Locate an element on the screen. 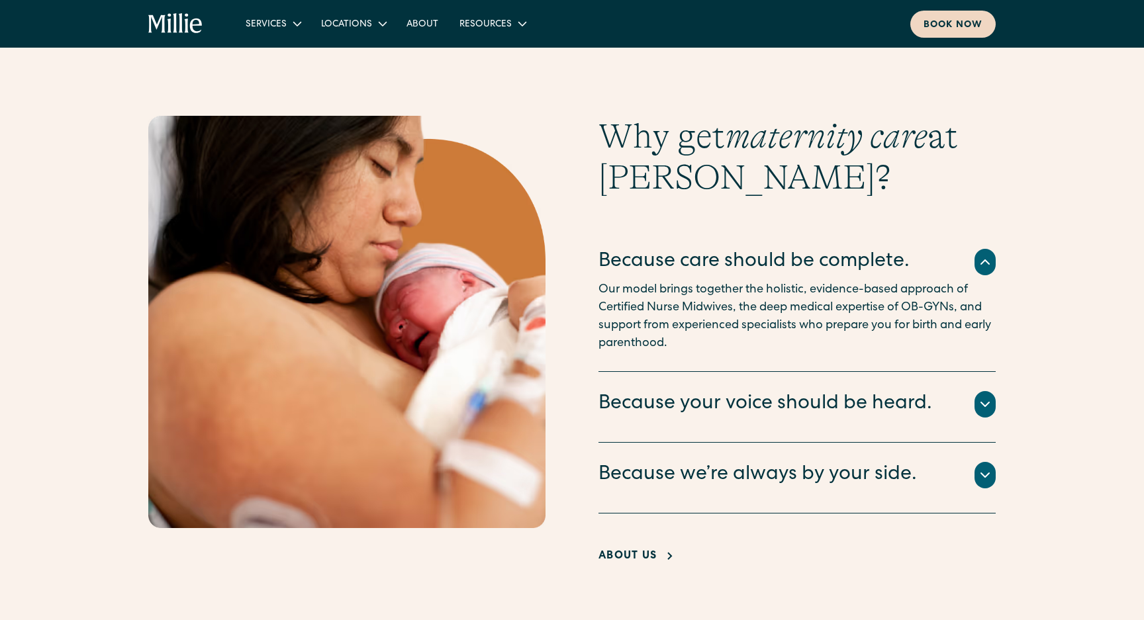  div: Because care should be complete. is located at coordinates (754, 262).